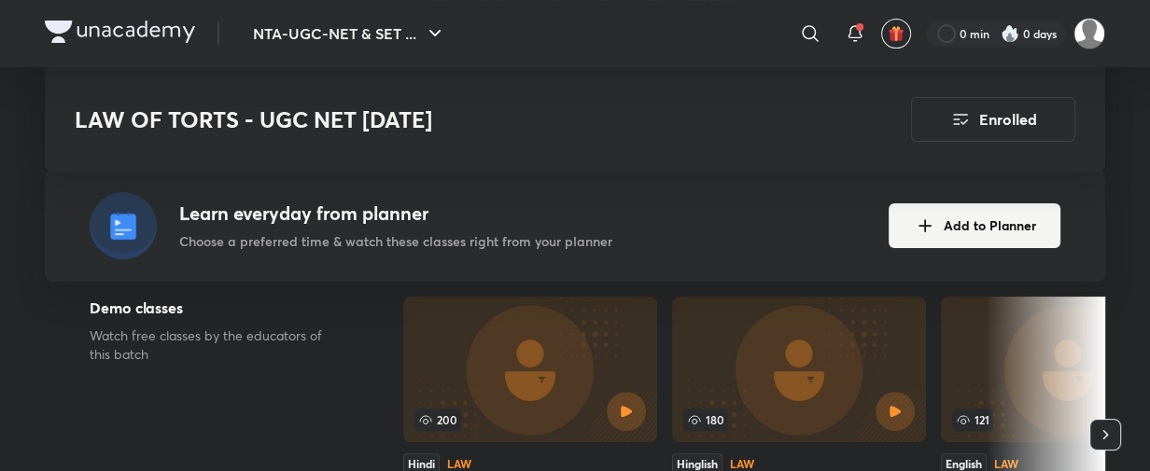  What do you see at coordinates (896, 34) in the screenshot?
I see `button: avatar` at bounding box center [896, 34].